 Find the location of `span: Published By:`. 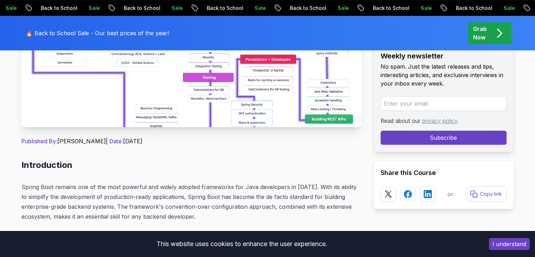

span: Published By: is located at coordinates (39, 141).